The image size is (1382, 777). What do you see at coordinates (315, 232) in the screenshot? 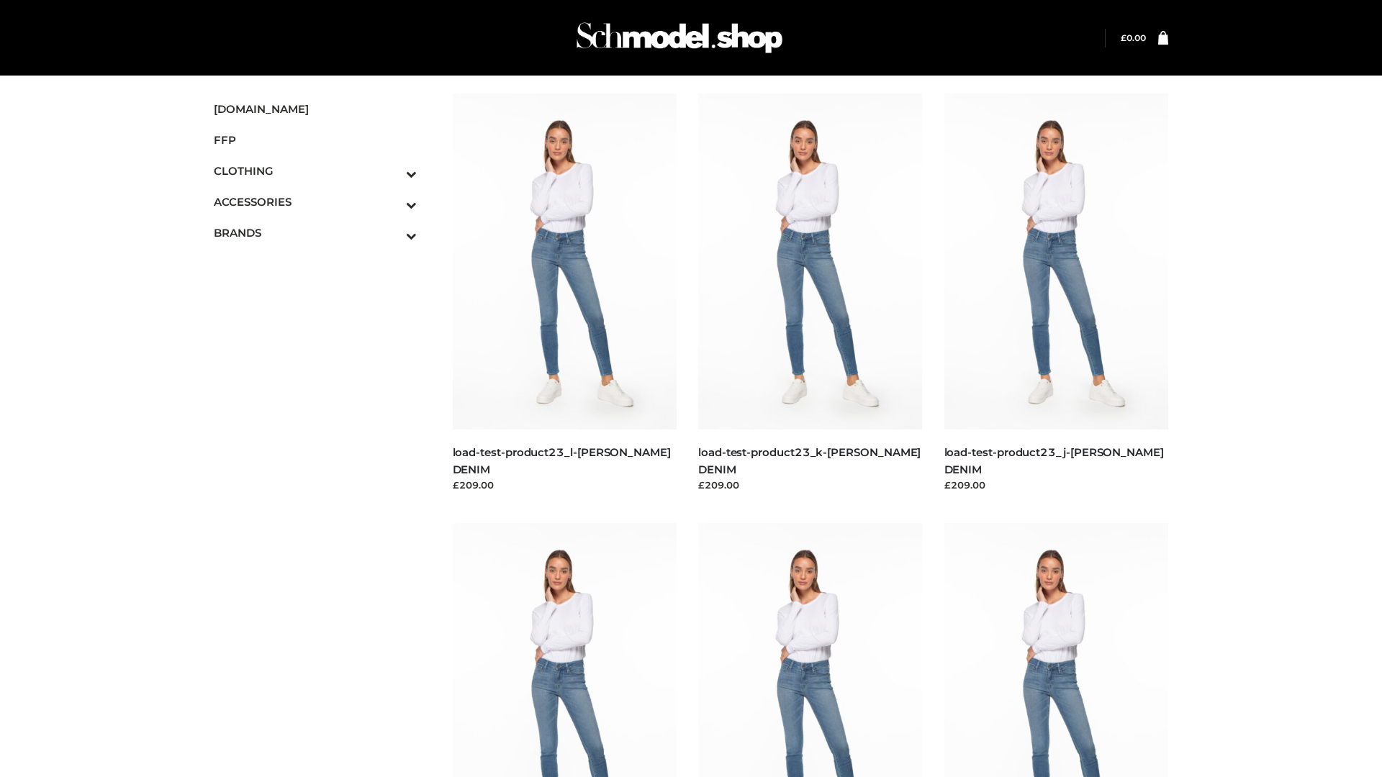
I see `a: BRANDSToggle Submenu` at bounding box center [315, 232].